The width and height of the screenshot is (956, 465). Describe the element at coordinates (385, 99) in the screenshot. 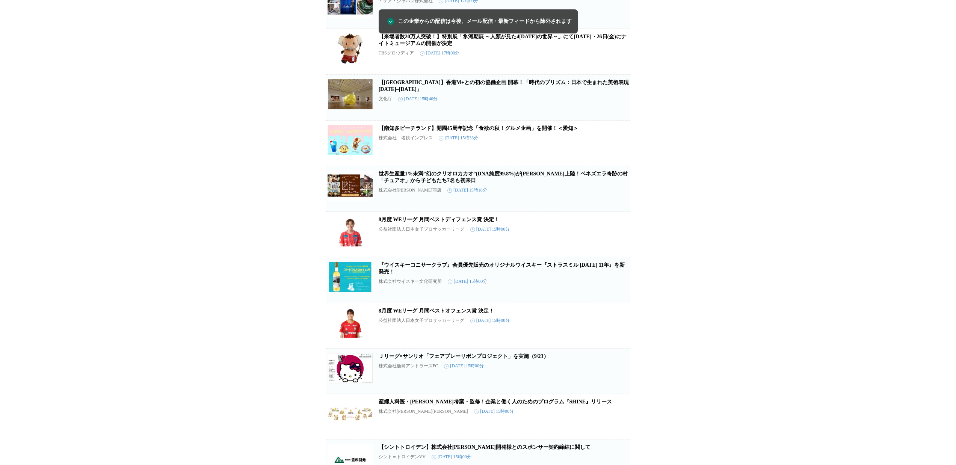

I see `p: 文化庁` at that location.